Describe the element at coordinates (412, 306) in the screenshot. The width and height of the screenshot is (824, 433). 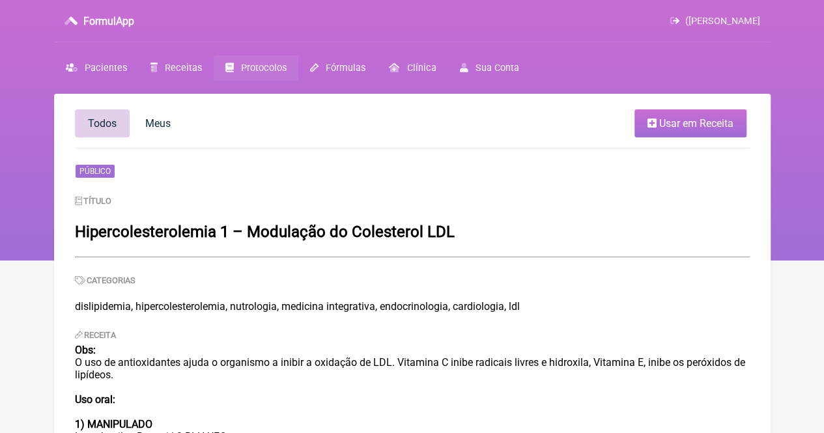
I see `p: dislipidemia, hipercolesterolemia, nutrologia, medicina integrativa, endocrinologia, cardiologia,...` at that location.